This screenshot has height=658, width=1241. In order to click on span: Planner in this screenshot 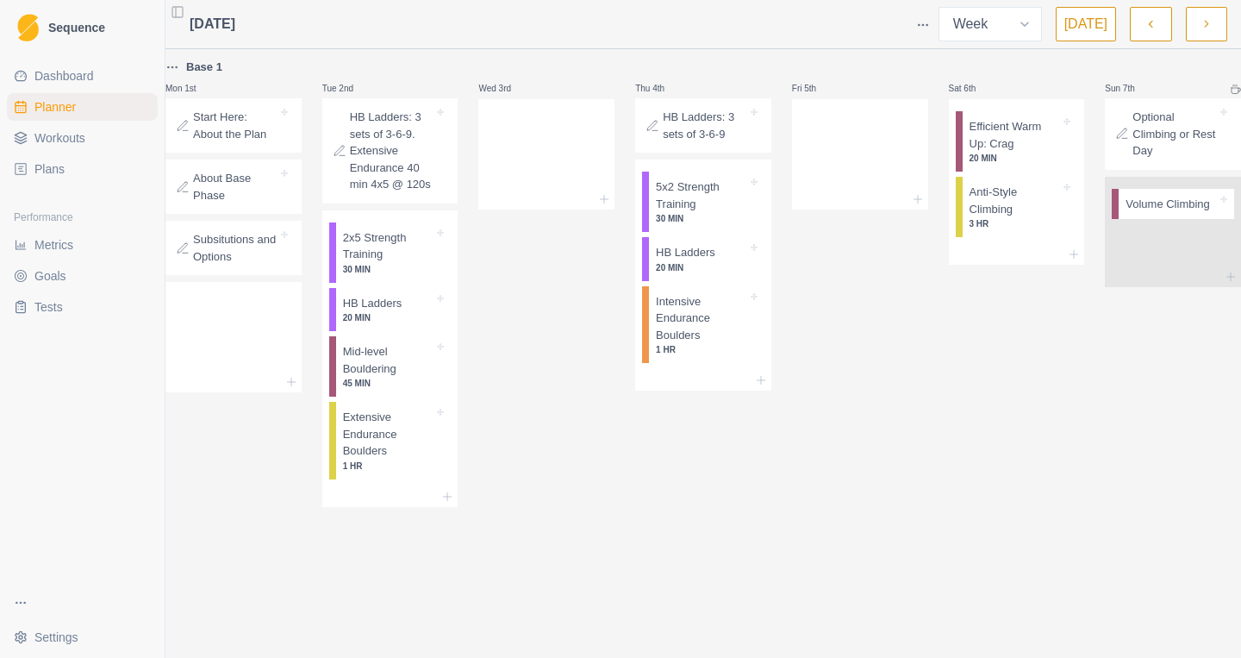, I will do `click(55, 107)`.